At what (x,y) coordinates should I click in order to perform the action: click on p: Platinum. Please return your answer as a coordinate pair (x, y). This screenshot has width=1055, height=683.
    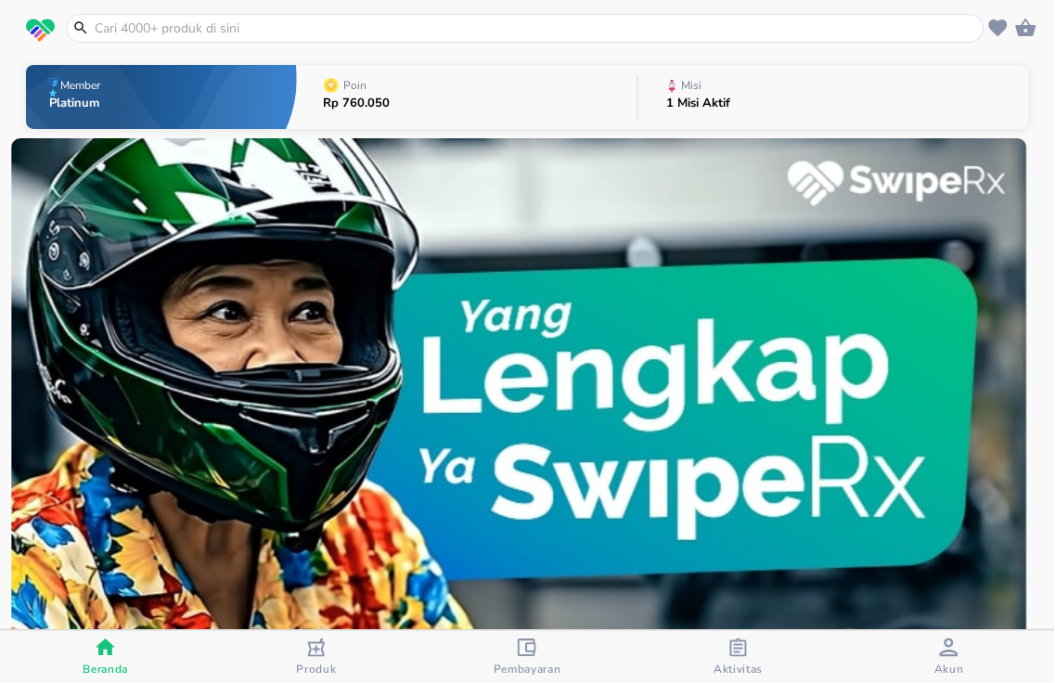
    Looking at the image, I should click on (76, 103).